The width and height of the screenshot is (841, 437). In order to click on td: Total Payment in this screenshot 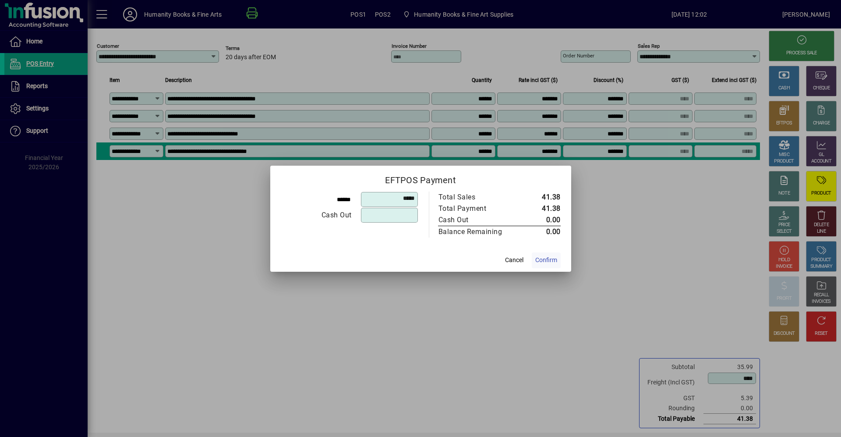, I will do `click(479, 209)`.